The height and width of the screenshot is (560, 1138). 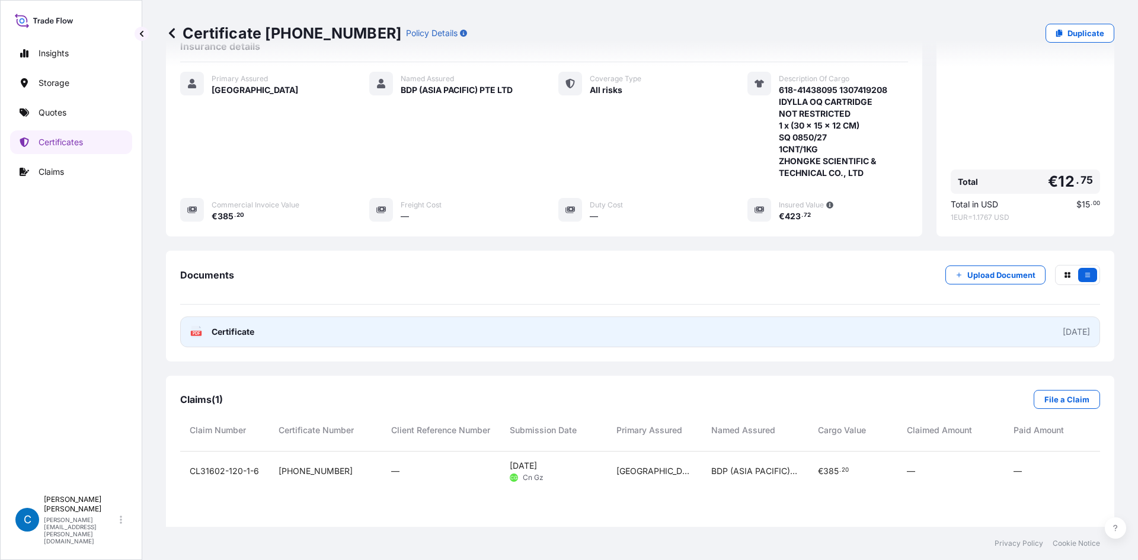 What do you see at coordinates (807, 215) in the screenshot?
I see `span: 72` at bounding box center [807, 215].